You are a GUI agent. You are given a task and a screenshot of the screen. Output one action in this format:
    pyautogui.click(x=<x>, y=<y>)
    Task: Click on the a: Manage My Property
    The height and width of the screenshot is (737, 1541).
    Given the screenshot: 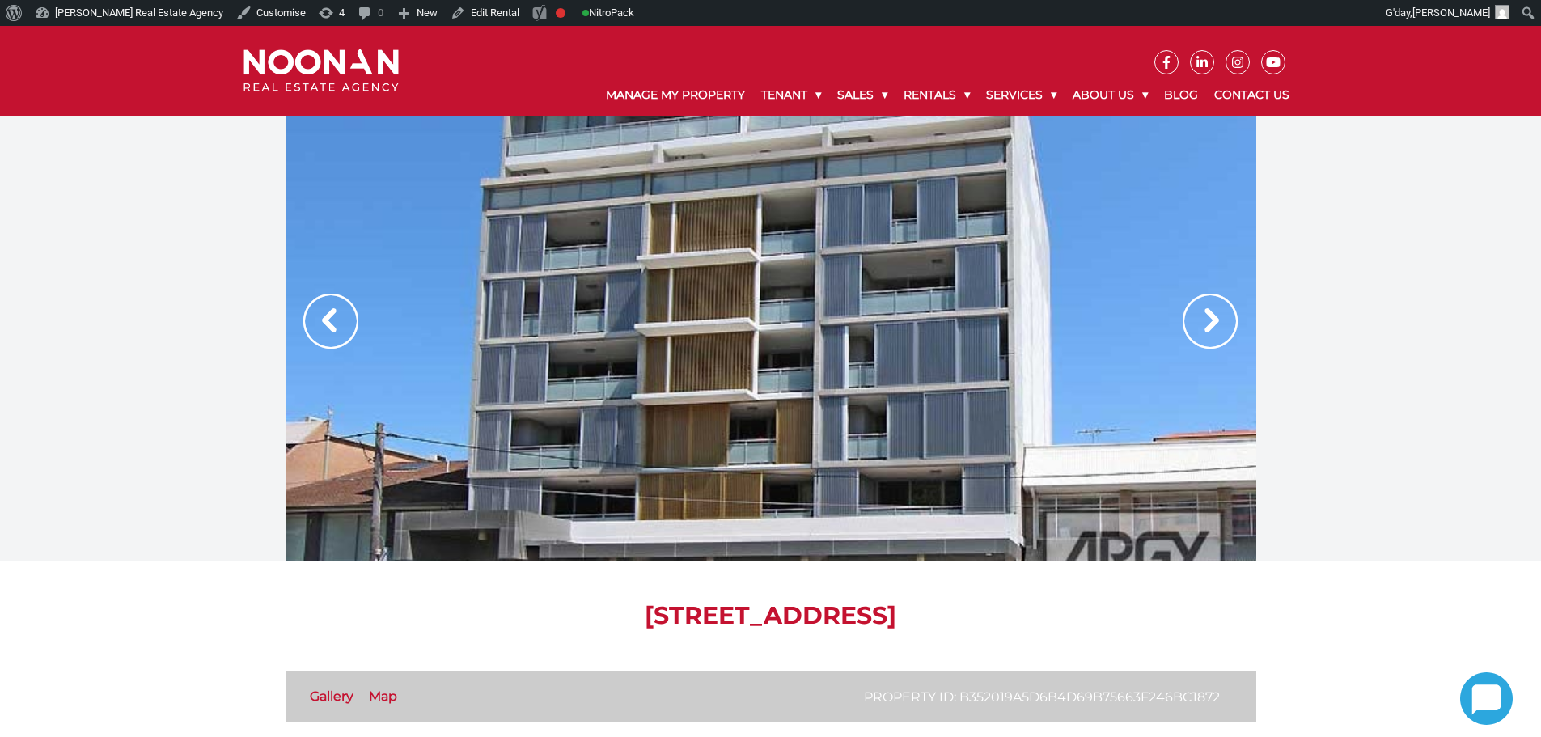 What is the action you would take?
    pyautogui.click(x=676, y=95)
    